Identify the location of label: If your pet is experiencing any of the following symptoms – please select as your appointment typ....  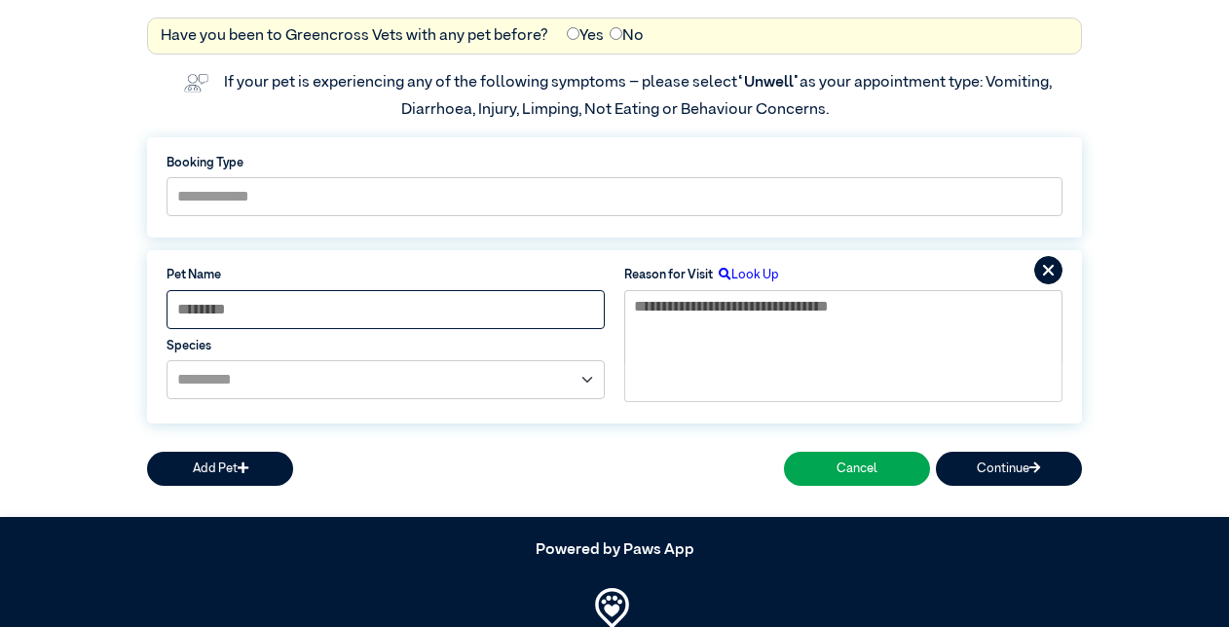
(639, 96).